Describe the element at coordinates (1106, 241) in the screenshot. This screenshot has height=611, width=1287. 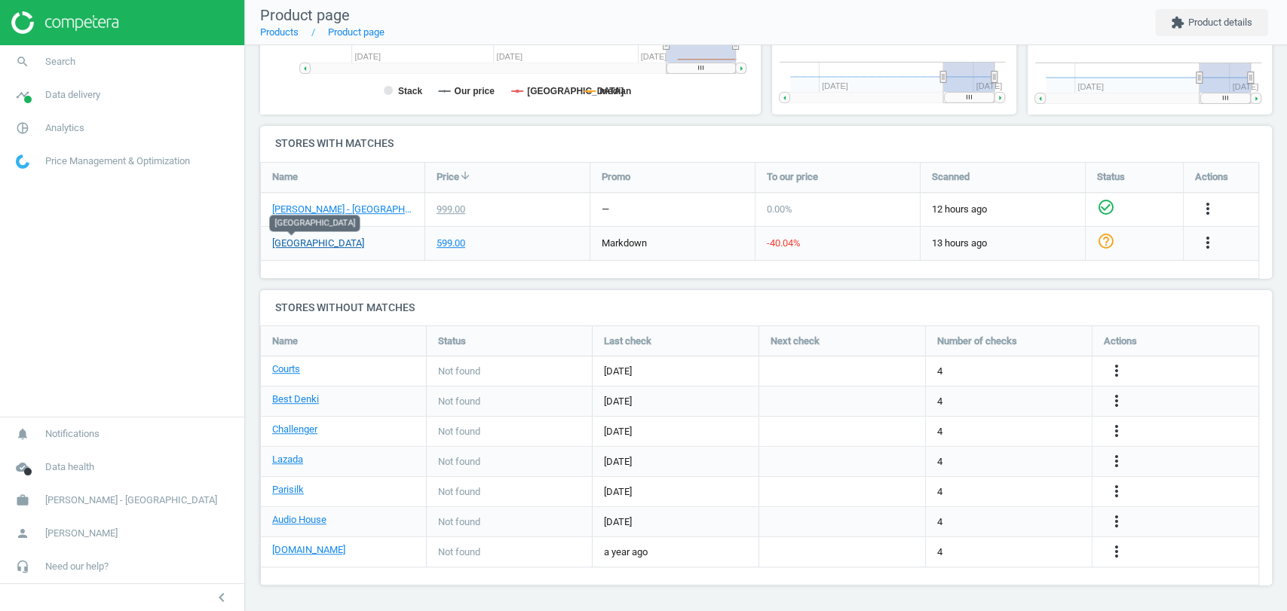
I see `i: help_outline` at that location.